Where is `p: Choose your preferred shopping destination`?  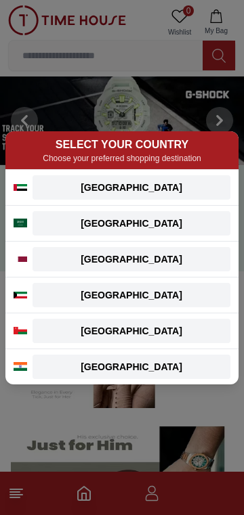
p: Choose your preferred shopping destination is located at coordinates (122, 158).